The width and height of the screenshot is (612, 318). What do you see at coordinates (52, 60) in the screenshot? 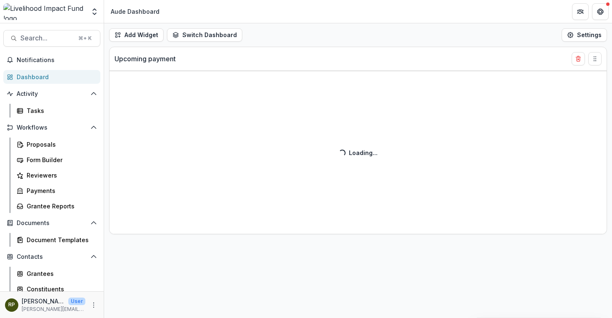
I see `button: Notifications` at bounding box center [52, 60].